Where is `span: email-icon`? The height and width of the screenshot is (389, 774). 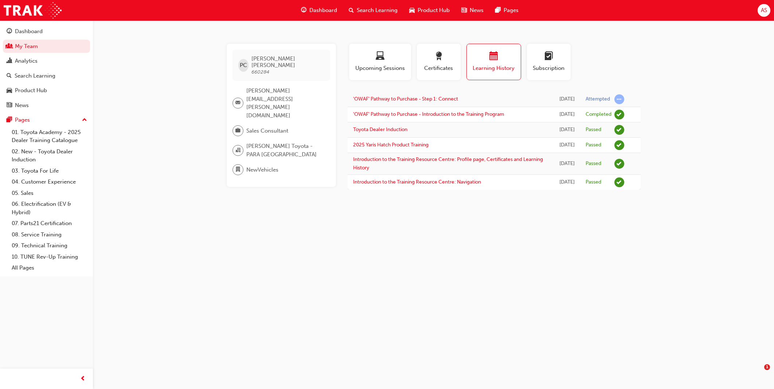 span: email-icon is located at coordinates (238, 103).